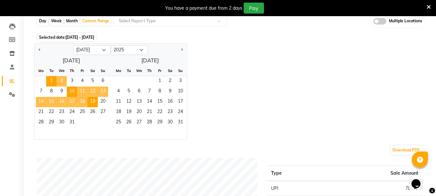  What do you see at coordinates (170, 123) in the screenshot?
I see `div: Saturday, August 30, 2025` at bounding box center [170, 123].